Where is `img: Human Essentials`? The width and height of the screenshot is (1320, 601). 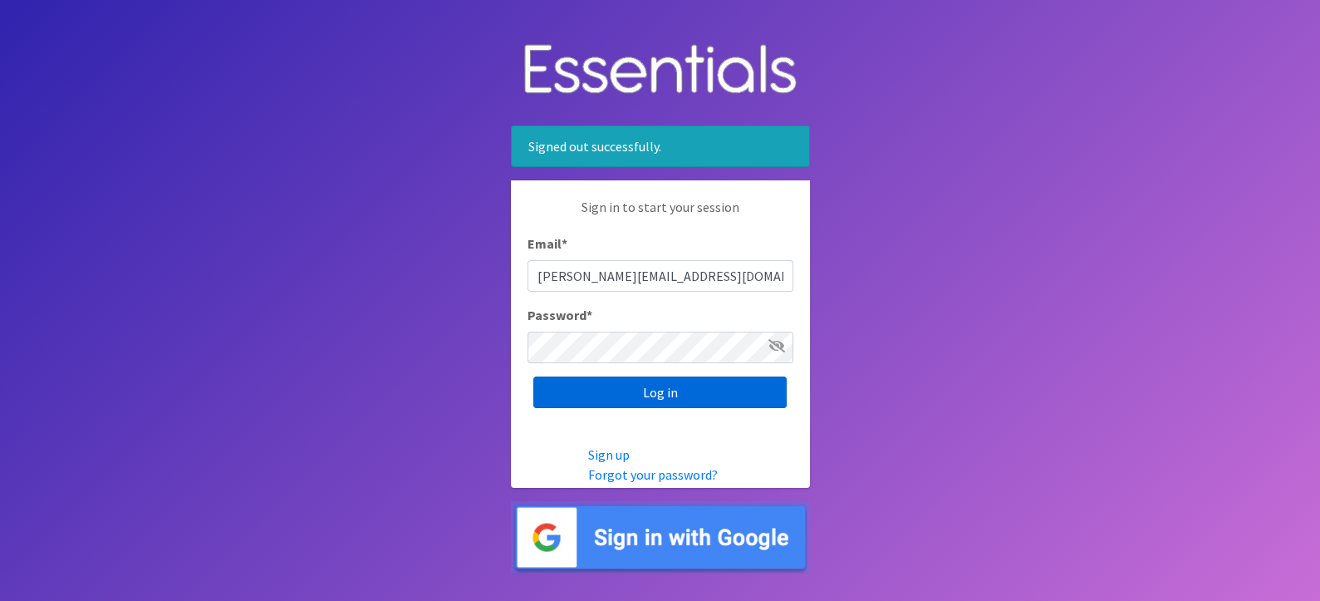 img: Human Essentials is located at coordinates (661, 70).